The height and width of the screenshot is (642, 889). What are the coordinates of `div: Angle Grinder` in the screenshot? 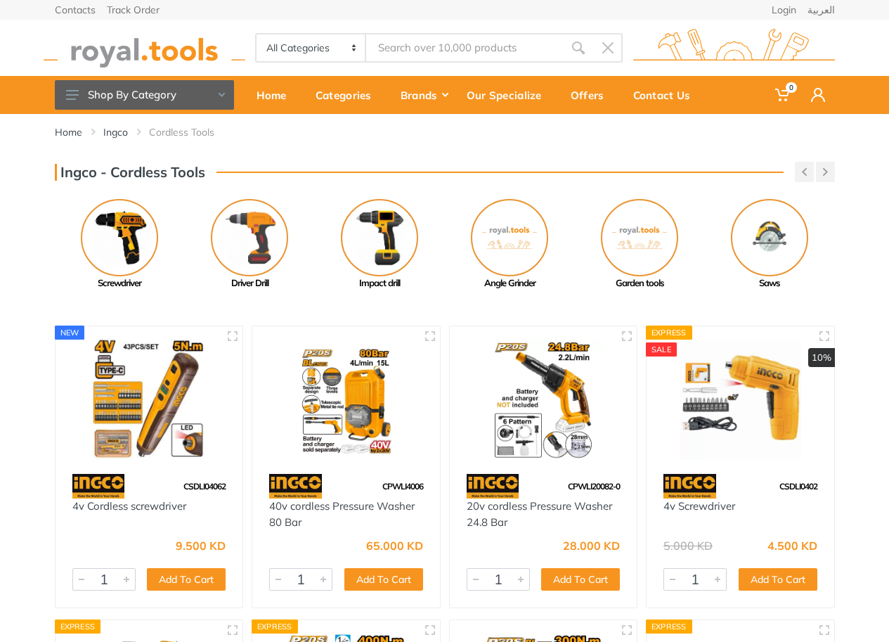 It's located at (510, 283).